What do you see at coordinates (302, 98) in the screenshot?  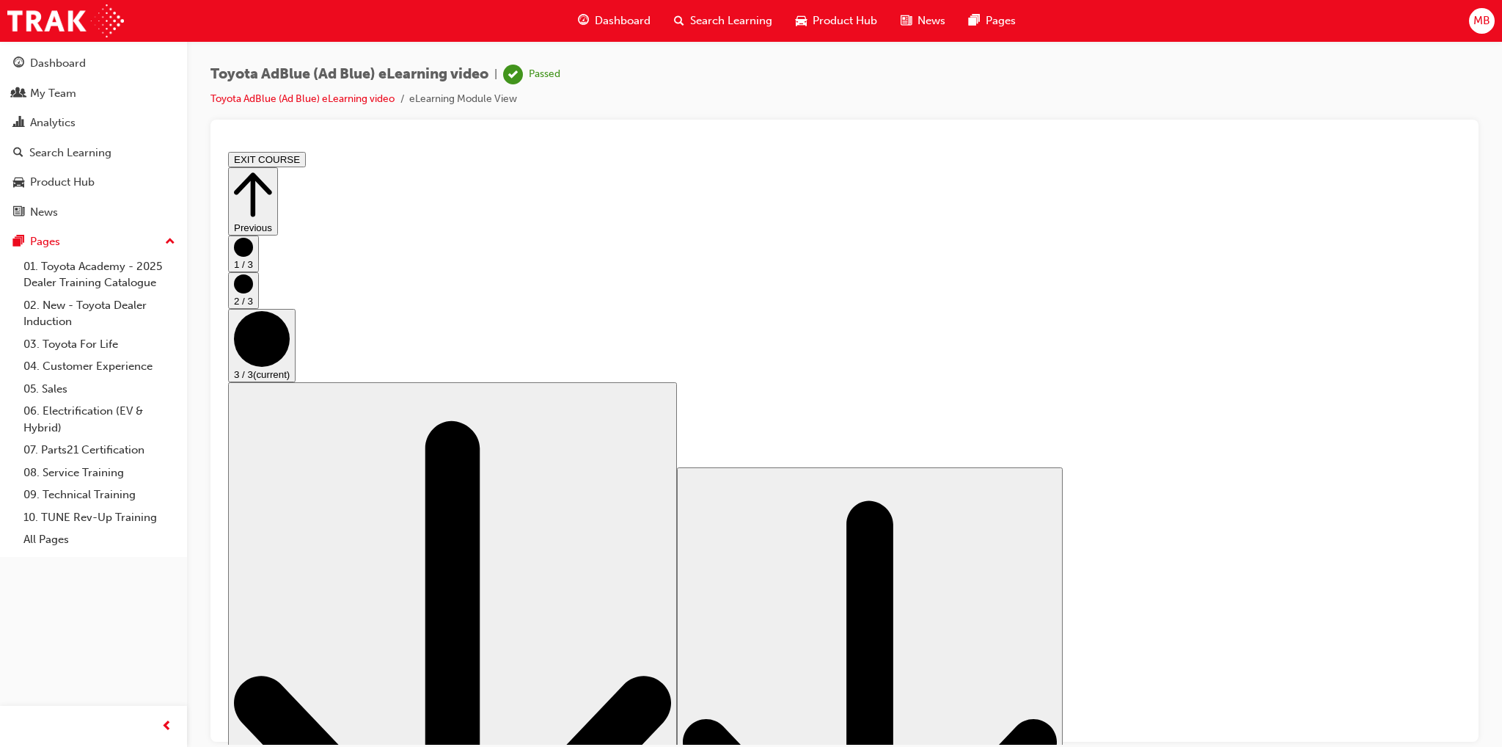 I see `a: Toyota AdBlue (Ad Blue) eLearning video` at bounding box center [302, 98].